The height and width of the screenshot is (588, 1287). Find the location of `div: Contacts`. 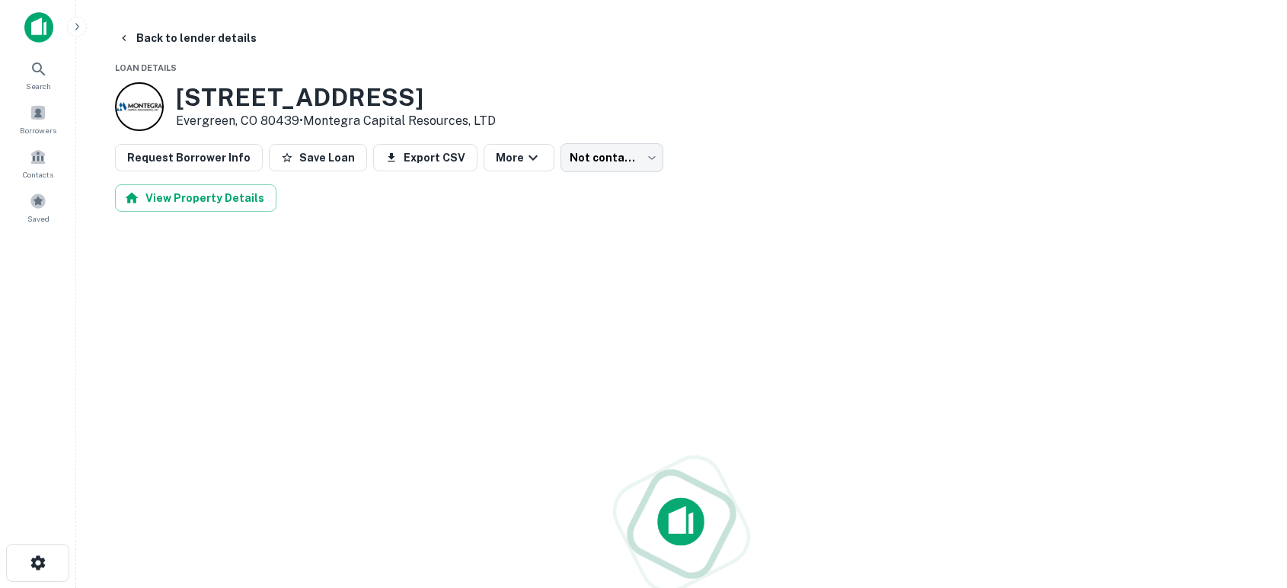

div: Contacts is located at coordinates (38, 163).